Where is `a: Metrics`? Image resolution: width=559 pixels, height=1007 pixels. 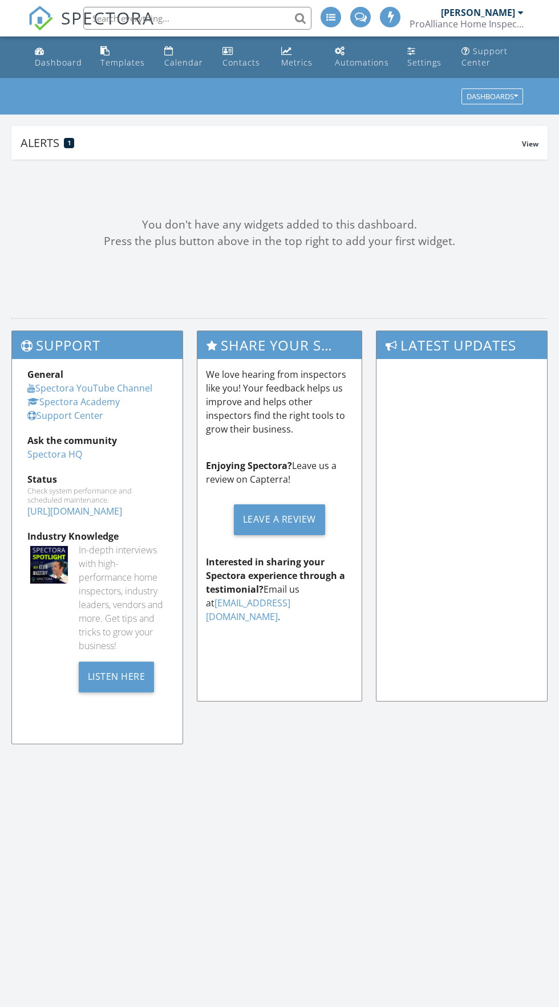
a: Metrics is located at coordinates (299, 57).